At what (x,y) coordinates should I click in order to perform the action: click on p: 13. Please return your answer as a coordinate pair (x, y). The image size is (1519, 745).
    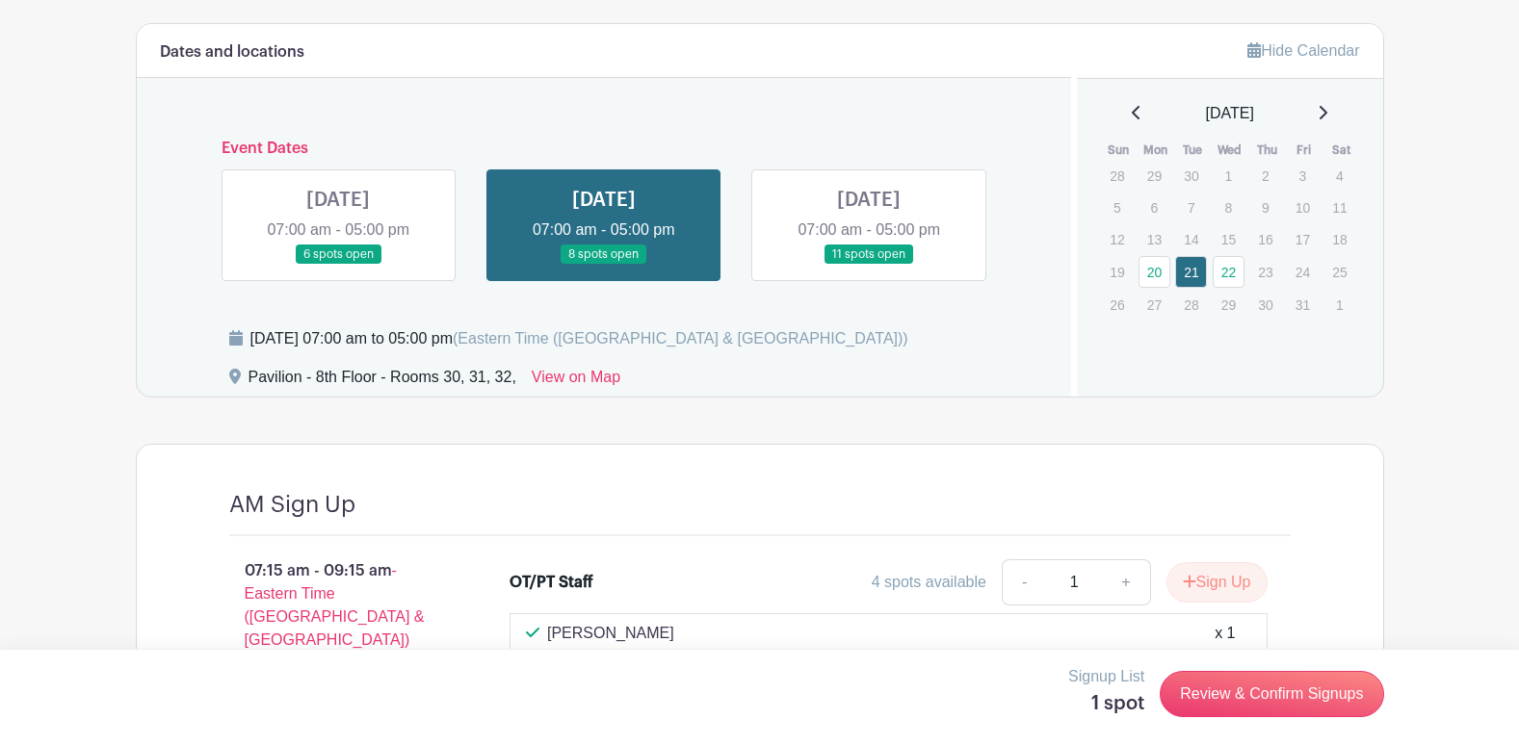
    Looking at the image, I should click on (1154, 239).